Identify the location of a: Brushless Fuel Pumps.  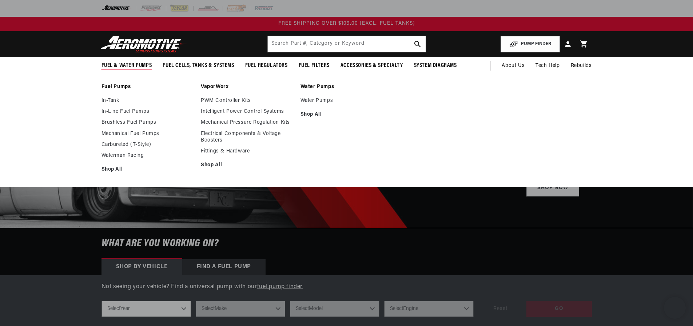
(148, 123).